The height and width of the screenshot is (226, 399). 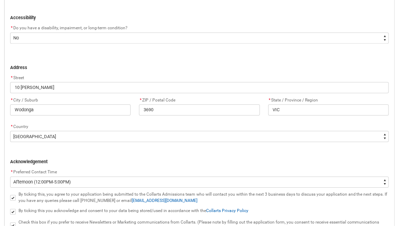 What do you see at coordinates (17, 78) in the screenshot?
I see `span: Street` at bounding box center [17, 78].